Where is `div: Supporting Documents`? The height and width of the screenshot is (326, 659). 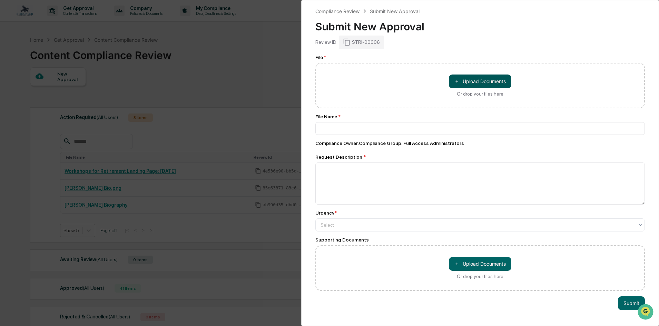 div: Supporting Documents is located at coordinates (480, 240).